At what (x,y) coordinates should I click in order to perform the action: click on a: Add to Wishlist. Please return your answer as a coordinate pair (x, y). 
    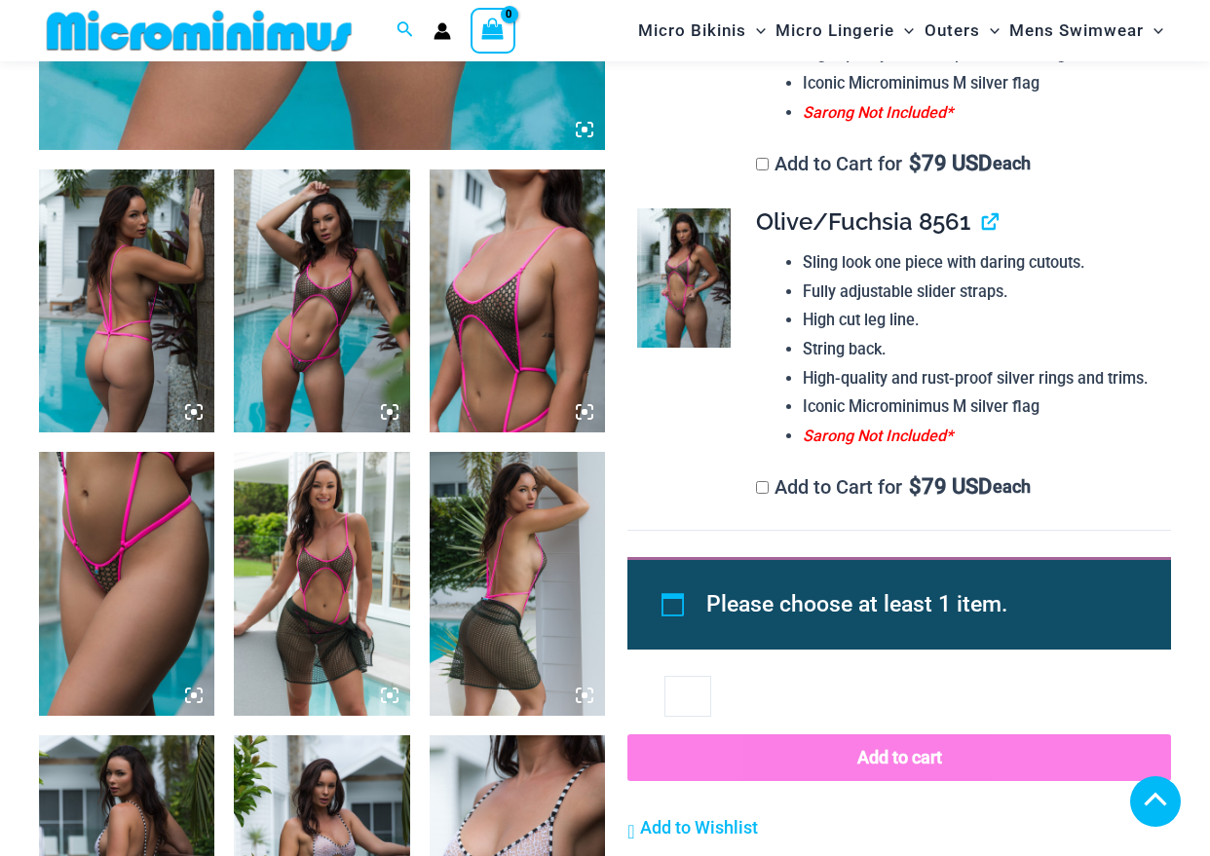
    Looking at the image, I should click on (692, 828).